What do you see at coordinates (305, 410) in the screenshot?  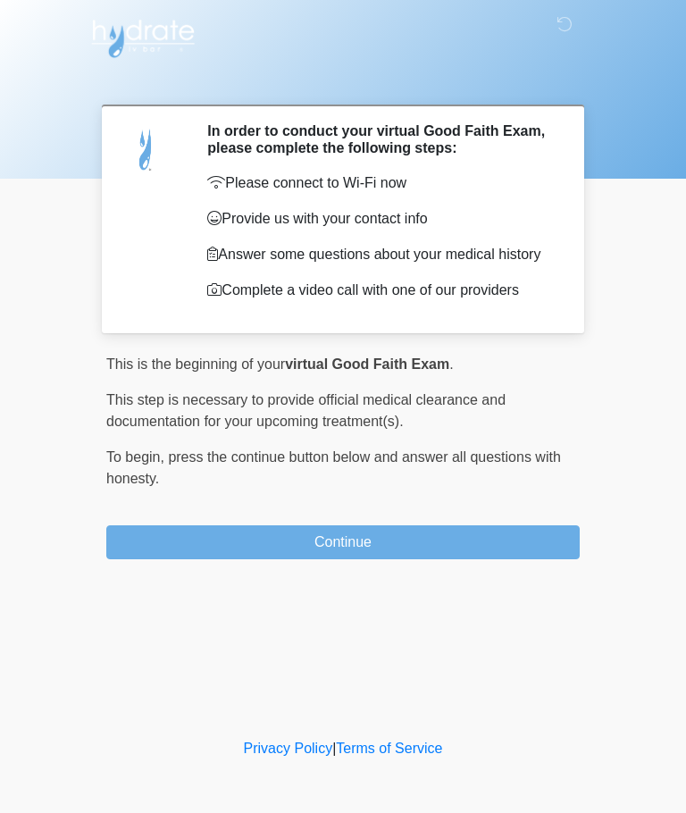 I see `span: This step is necessary to provide official medical clearance and documentation for your upcoming ...` at bounding box center [305, 410].